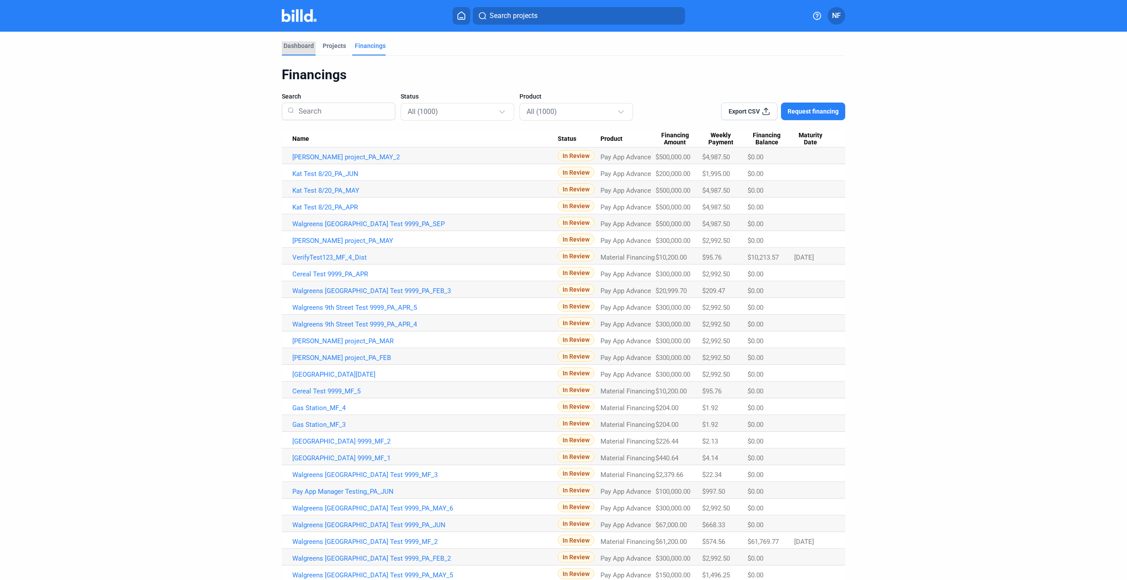  Describe the element at coordinates (667, 425) in the screenshot. I see `span: $204.00` at that location.